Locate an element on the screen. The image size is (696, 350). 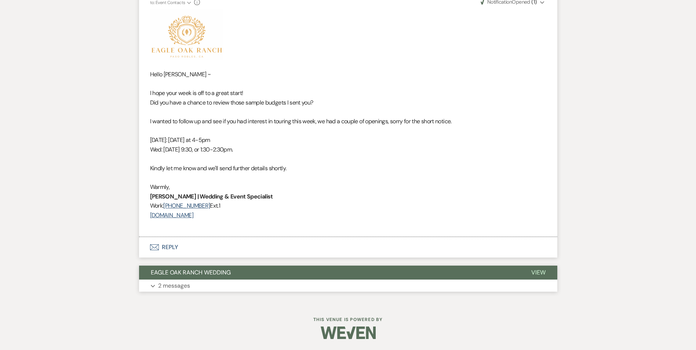
p: Kindly let me know and we'll send further details shortly. is located at coordinates (348, 168).